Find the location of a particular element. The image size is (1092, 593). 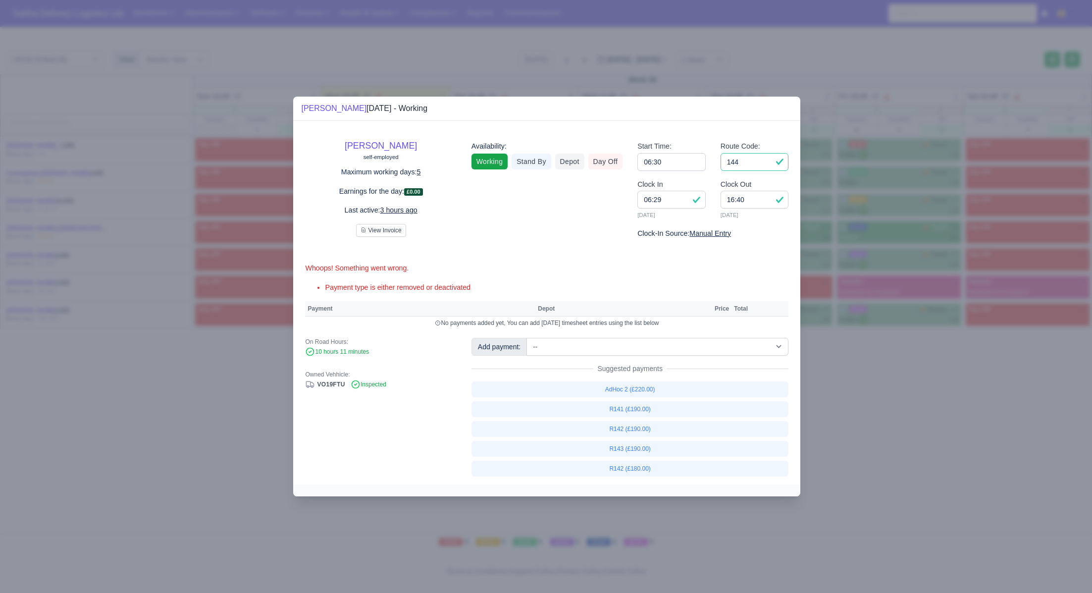

label: Route Code: is located at coordinates (740, 146).